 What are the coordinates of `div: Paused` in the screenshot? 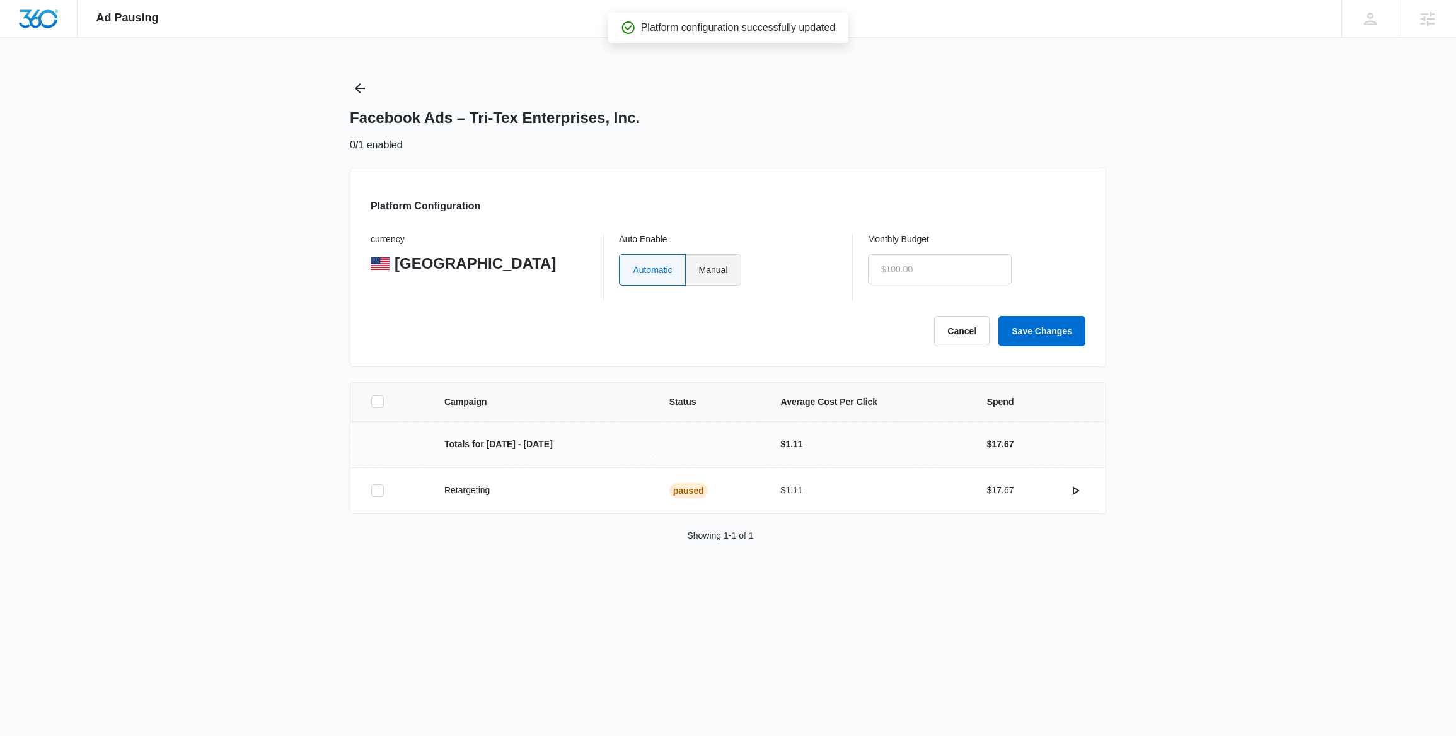 It's located at (688, 490).